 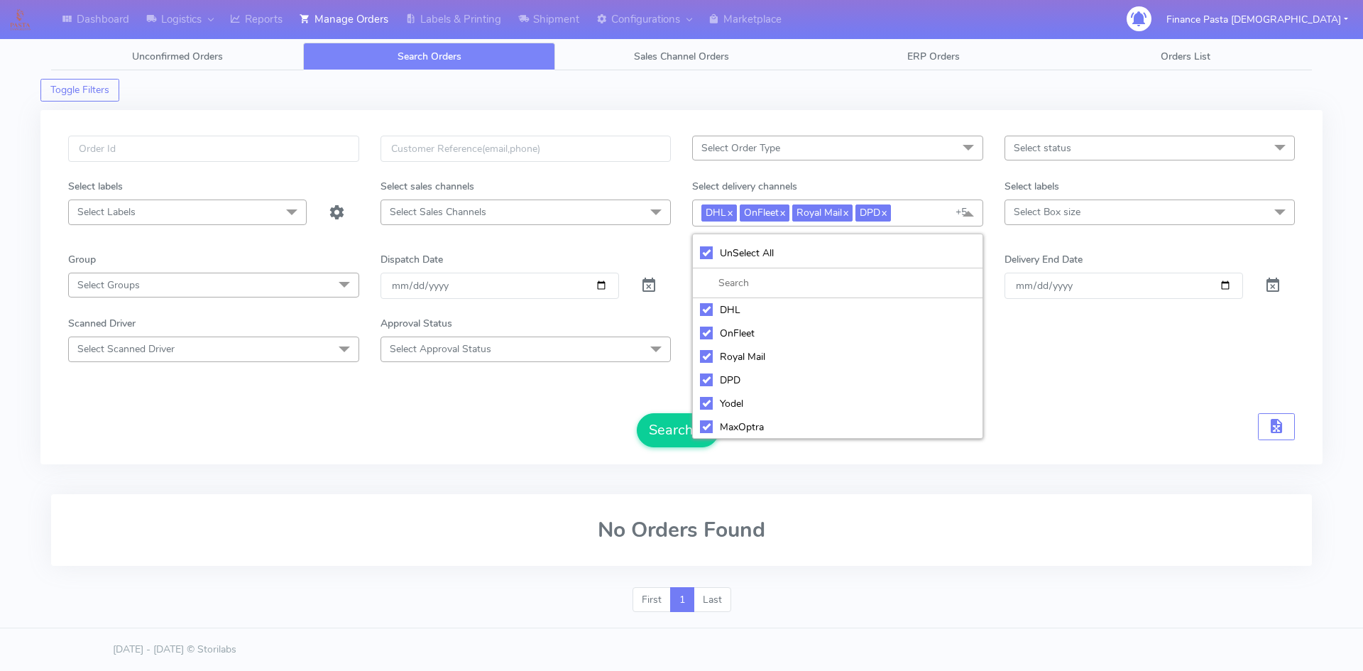 What do you see at coordinates (1042, 148) in the screenshot?
I see `span: Select status` at bounding box center [1042, 148].